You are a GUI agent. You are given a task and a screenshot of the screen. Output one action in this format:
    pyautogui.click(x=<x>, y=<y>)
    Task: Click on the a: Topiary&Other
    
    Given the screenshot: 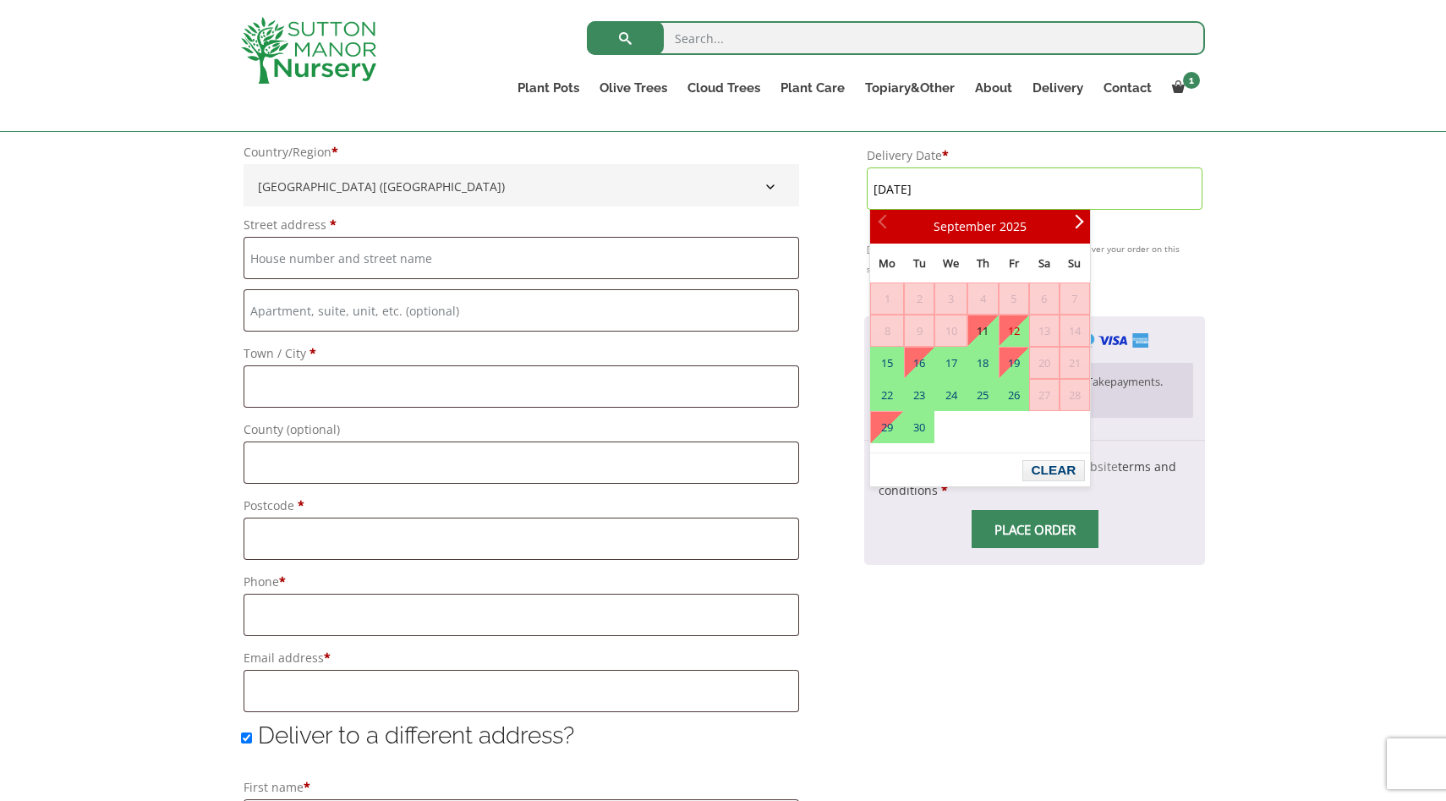 What is the action you would take?
    pyautogui.click(x=910, y=88)
    